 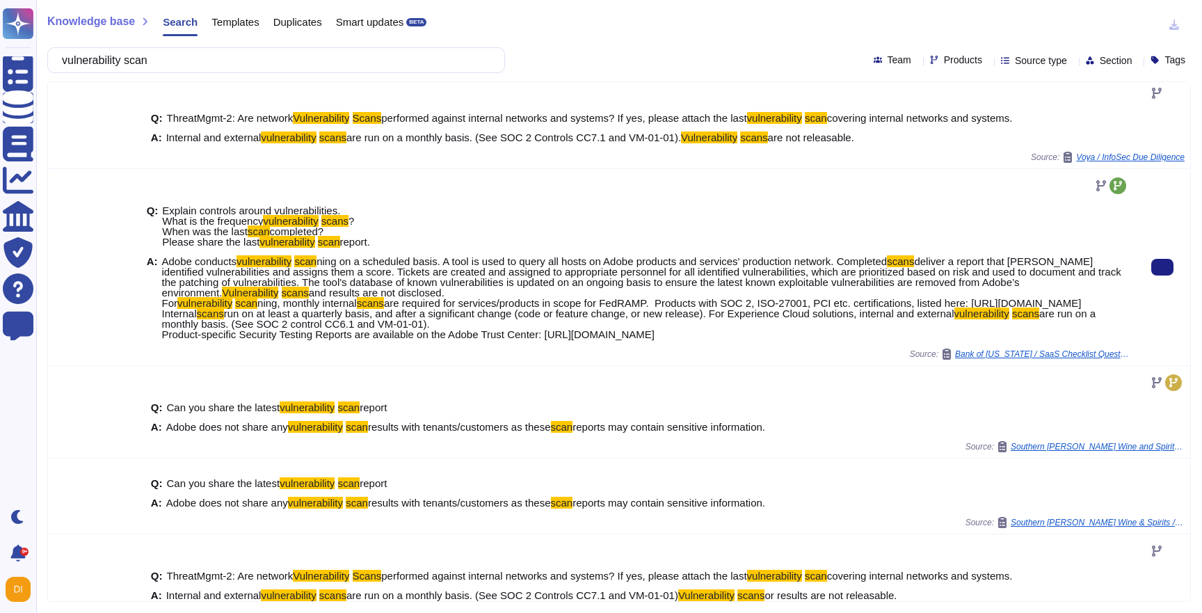 What do you see at coordinates (622, 308) in the screenshot?
I see `span: are required for services/products in scope for FedRAMP. Products with SOC 2, ISO-27001, PCI etc....` at bounding box center [622, 308].